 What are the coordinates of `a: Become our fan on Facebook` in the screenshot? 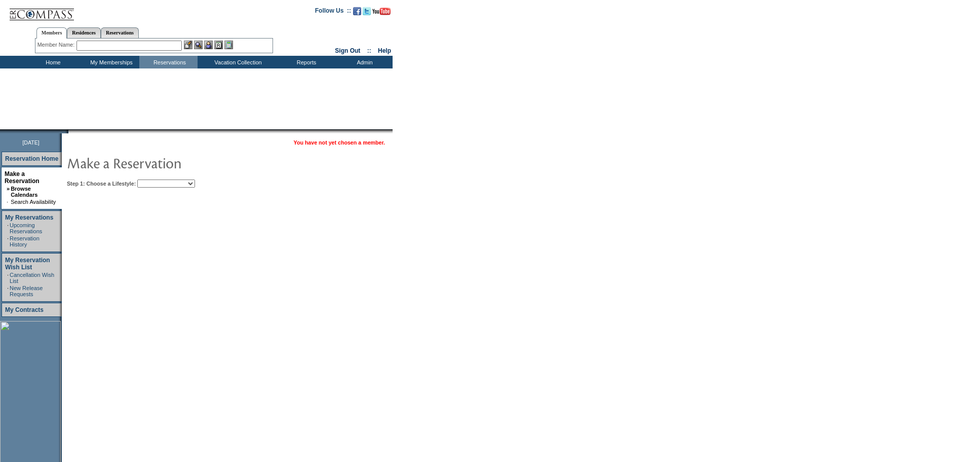 It's located at (357, 13).